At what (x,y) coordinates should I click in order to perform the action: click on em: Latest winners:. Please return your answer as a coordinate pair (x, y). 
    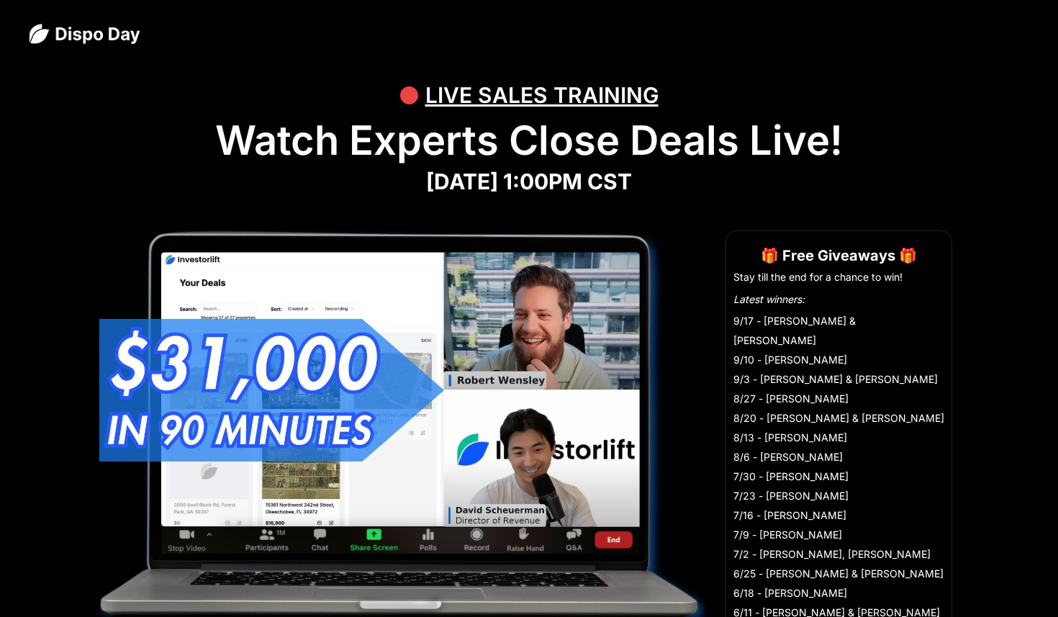
    Looking at the image, I should click on (768, 299).